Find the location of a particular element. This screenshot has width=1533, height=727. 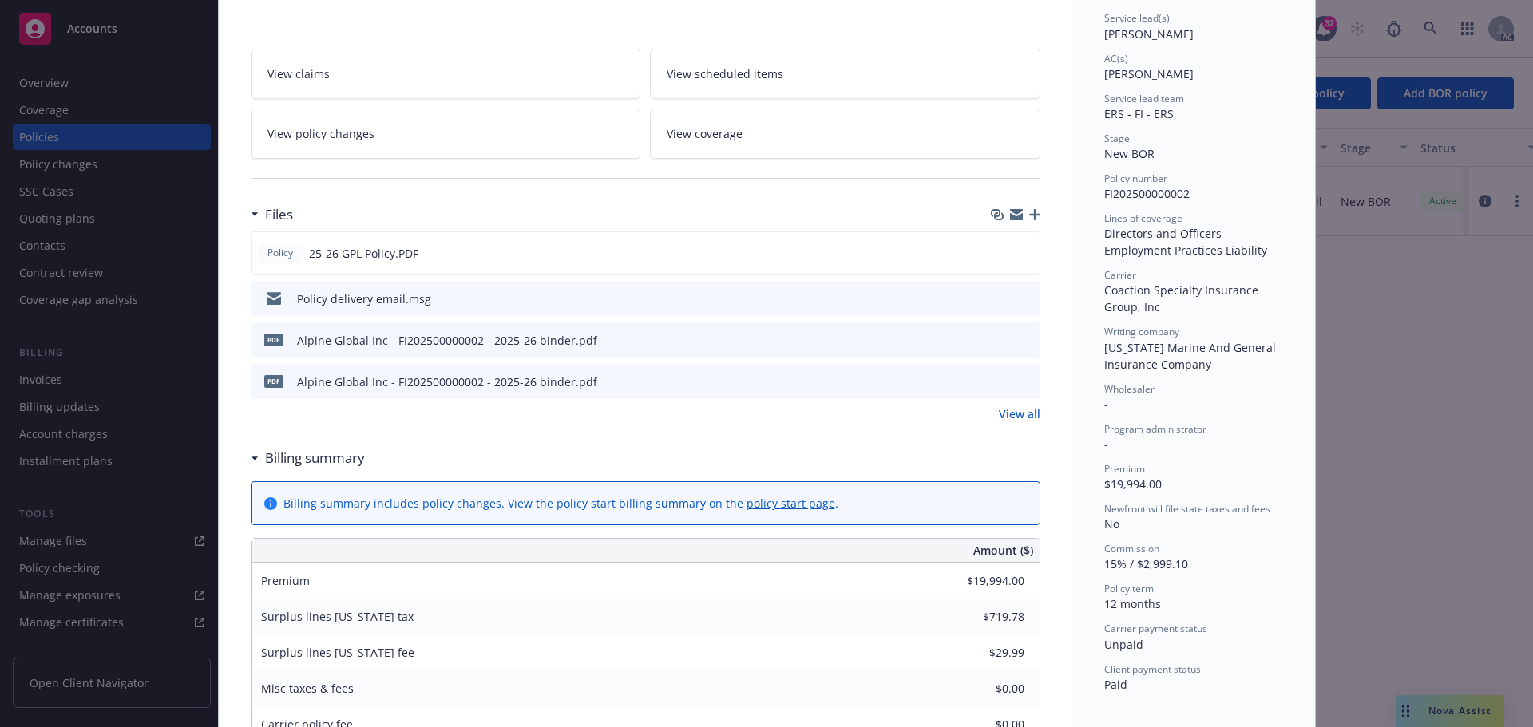

span: ERS - FI - ERS is located at coordinates (1139, 113).